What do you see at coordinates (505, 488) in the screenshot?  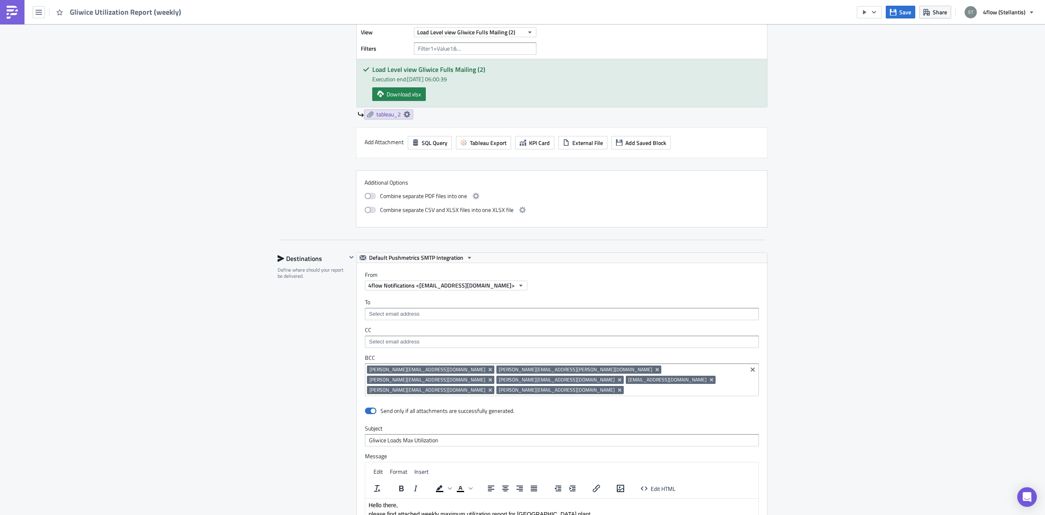 I see `button: Align center` at bounding box center [505, 488].